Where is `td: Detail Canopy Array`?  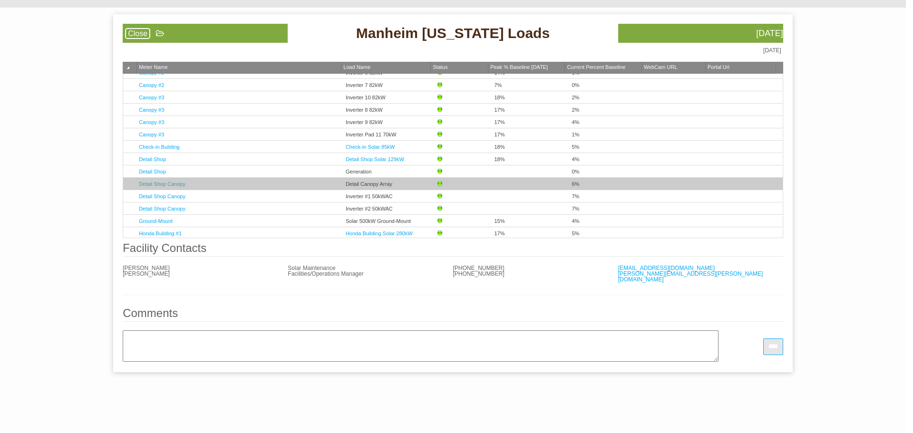 td: Detail Canopy Array is located at coordinates (389, 184).